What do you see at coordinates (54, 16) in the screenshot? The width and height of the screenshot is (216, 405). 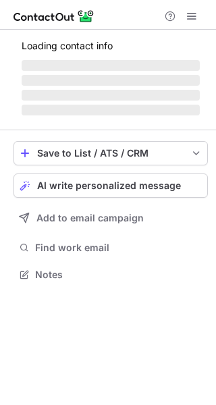 I see `img: ContactOut v5.3.10` at bounding box center [54, 16].